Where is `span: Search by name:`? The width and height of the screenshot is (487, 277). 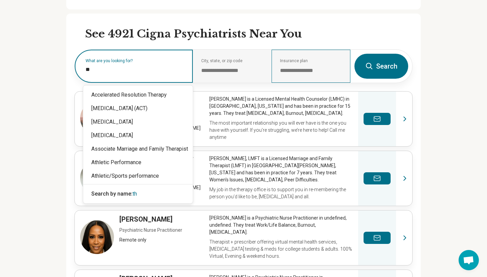
span: Search by name: is located at coordinates (112, 194).